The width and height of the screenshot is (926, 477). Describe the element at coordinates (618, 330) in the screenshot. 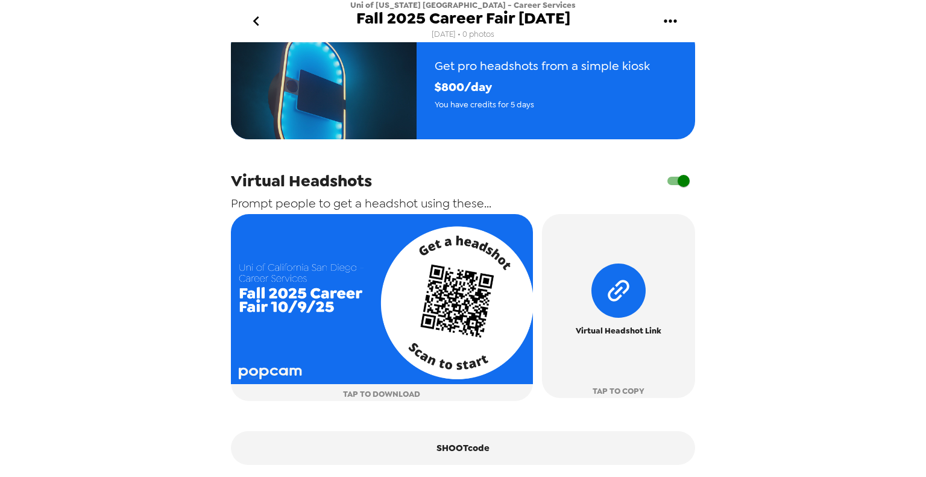

I see `span: Virtual Headshot Link` at that location.